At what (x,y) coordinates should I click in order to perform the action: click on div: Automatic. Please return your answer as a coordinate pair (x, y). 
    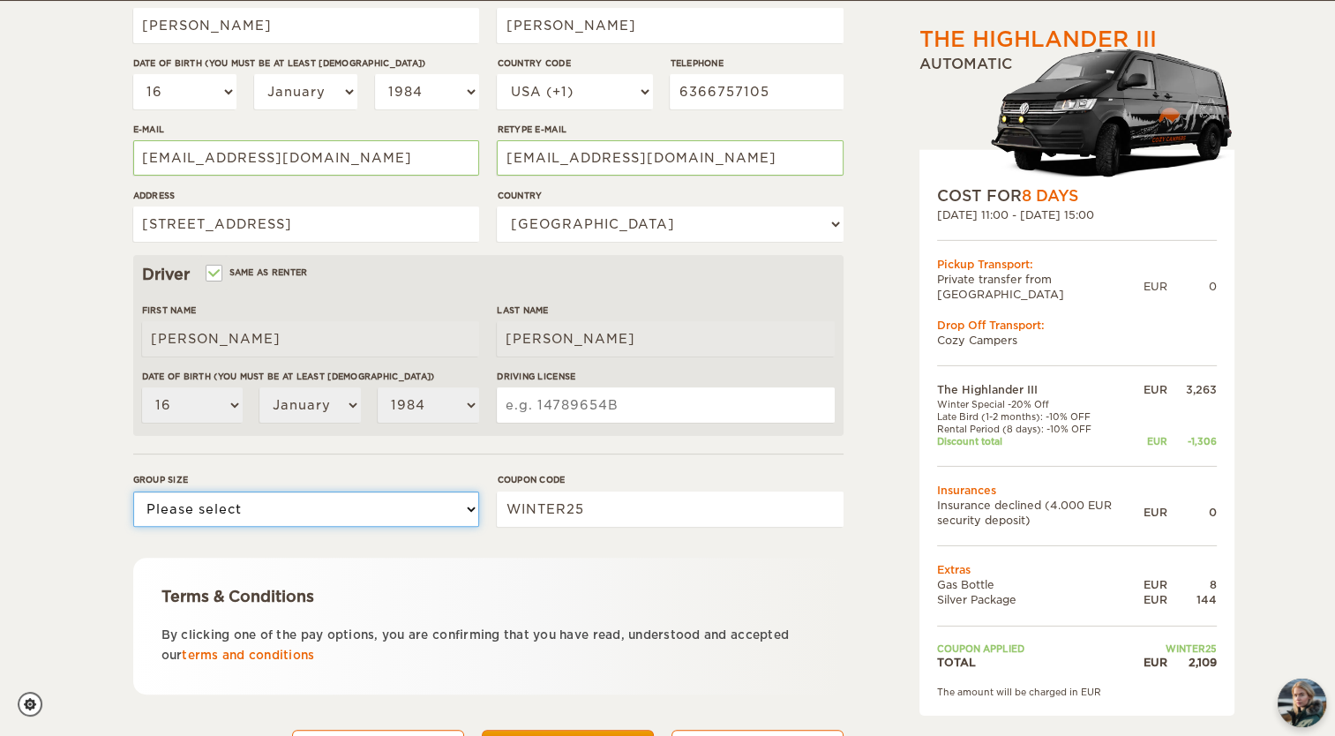
    Looking at the image, I should click on (1077, 120).